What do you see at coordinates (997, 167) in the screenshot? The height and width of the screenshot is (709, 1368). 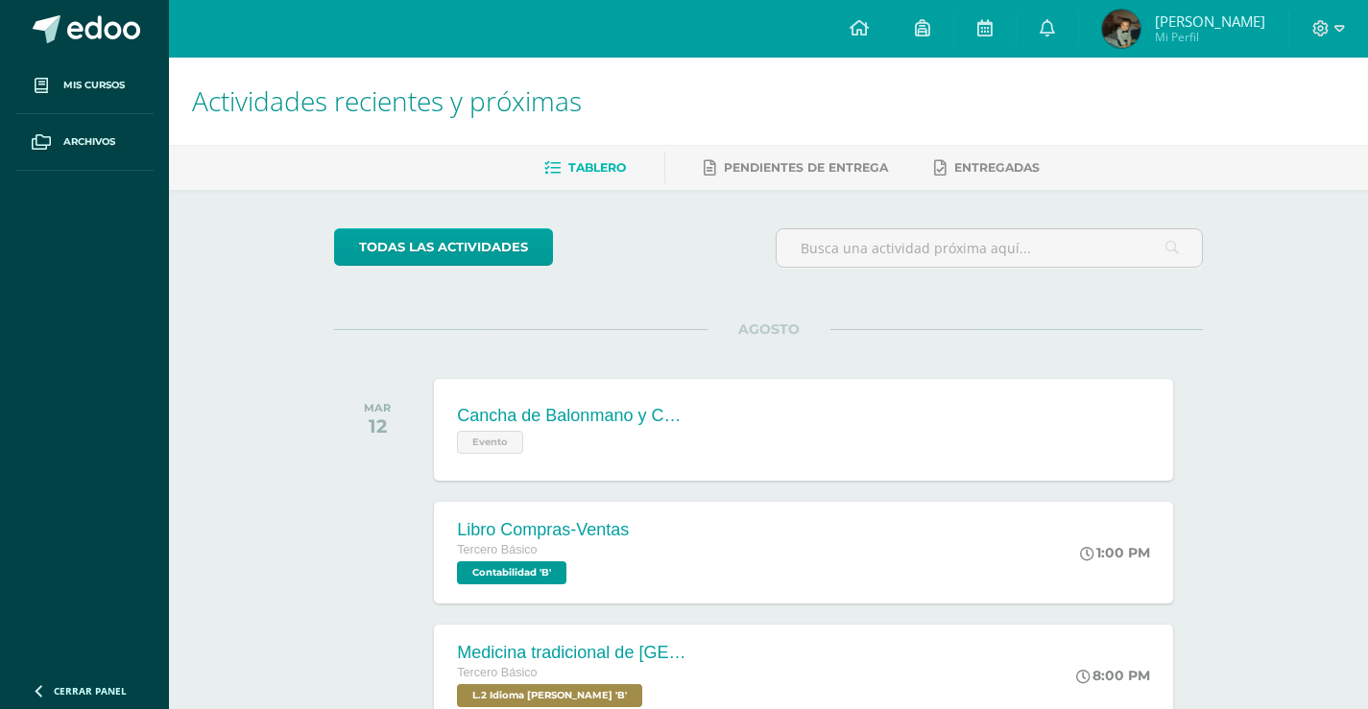 I see `span: Entregadas` at bounding box center [997, 167].